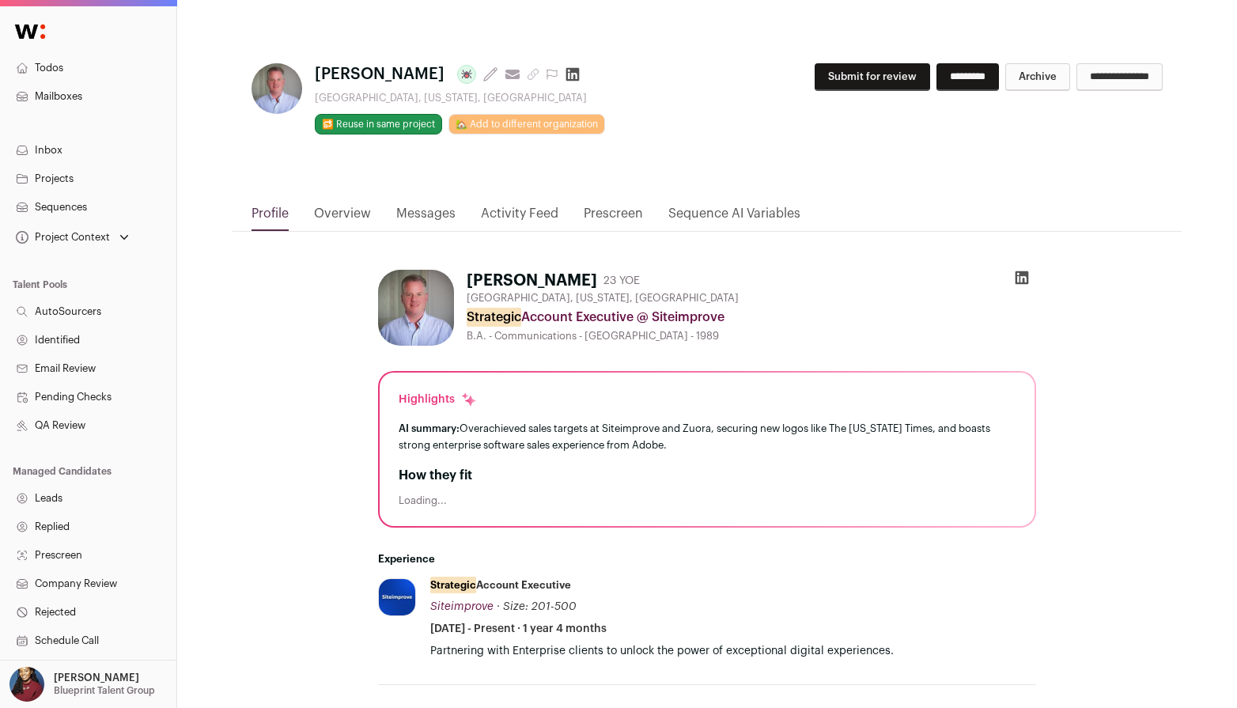 This screenshot has height=708, width=1237. Describe the element at coordinates (462, 607) in the screenshot. I see `span: Siteimprove` at that location.